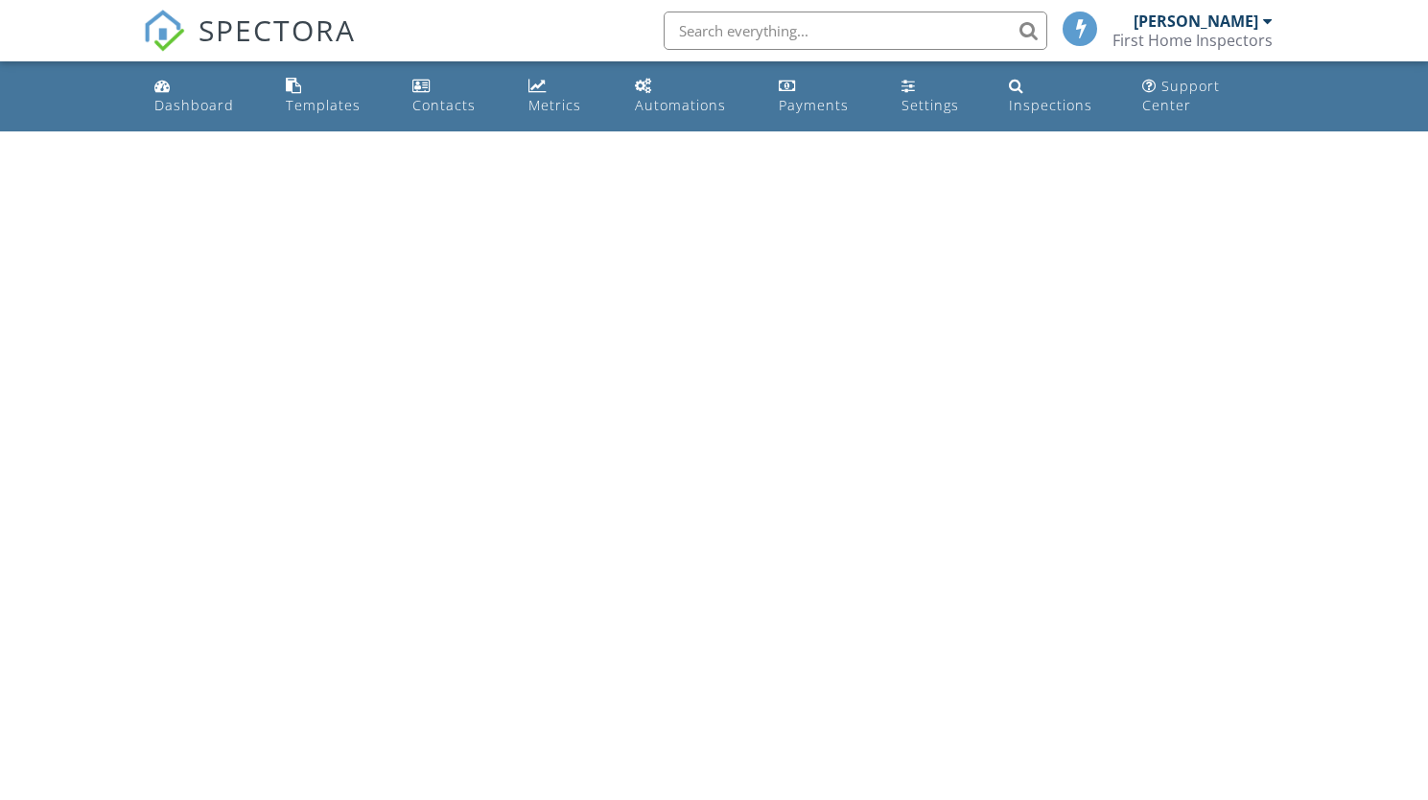 Image resolution: width=1428 pixels, height=800 pixels. I want to click on a: Contacts, so click(456, 96).